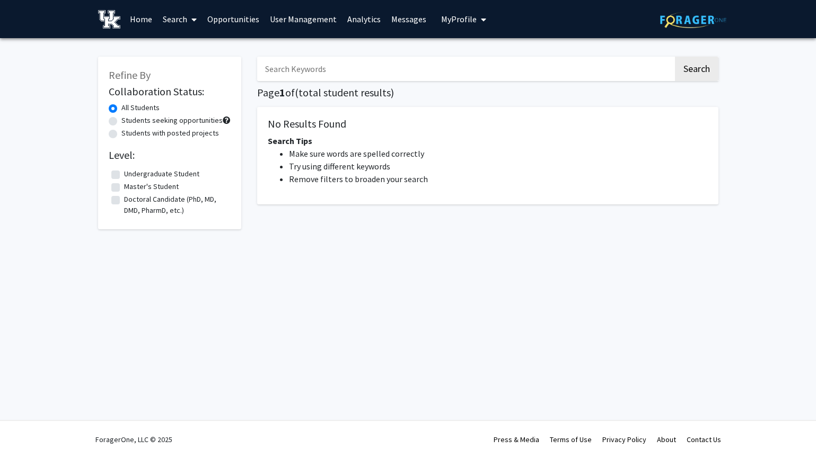 The height and width of the screenshot is (458, 816). Describe the element at coordinates (233, 19) in the screenshot. I see `a: Opportunities` at that location.